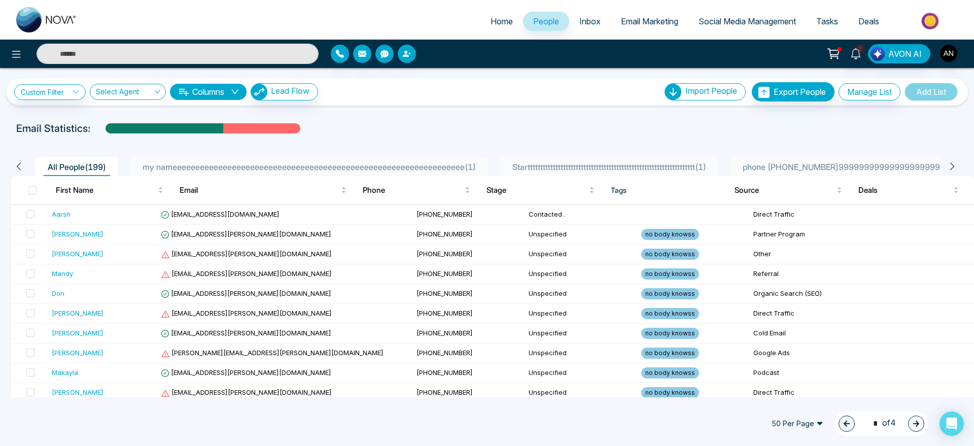  What do you see at coordinates (826, 21) in the screenshot?
I see `a: Tasks` at bounding box center [826, 21].